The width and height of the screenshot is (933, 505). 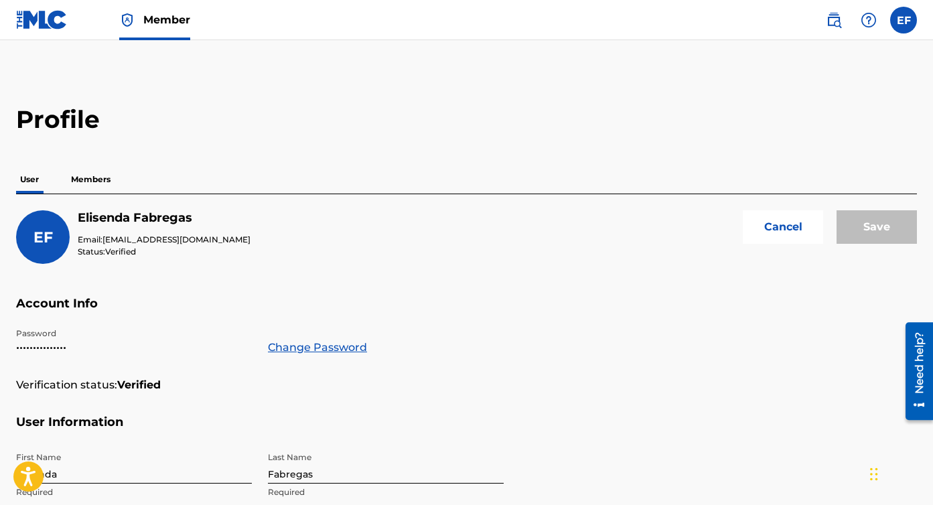 What do you see at coordinates (66, 385) in the screenshot?
I see `p: Verification status:` at bounding box center [66, 385].